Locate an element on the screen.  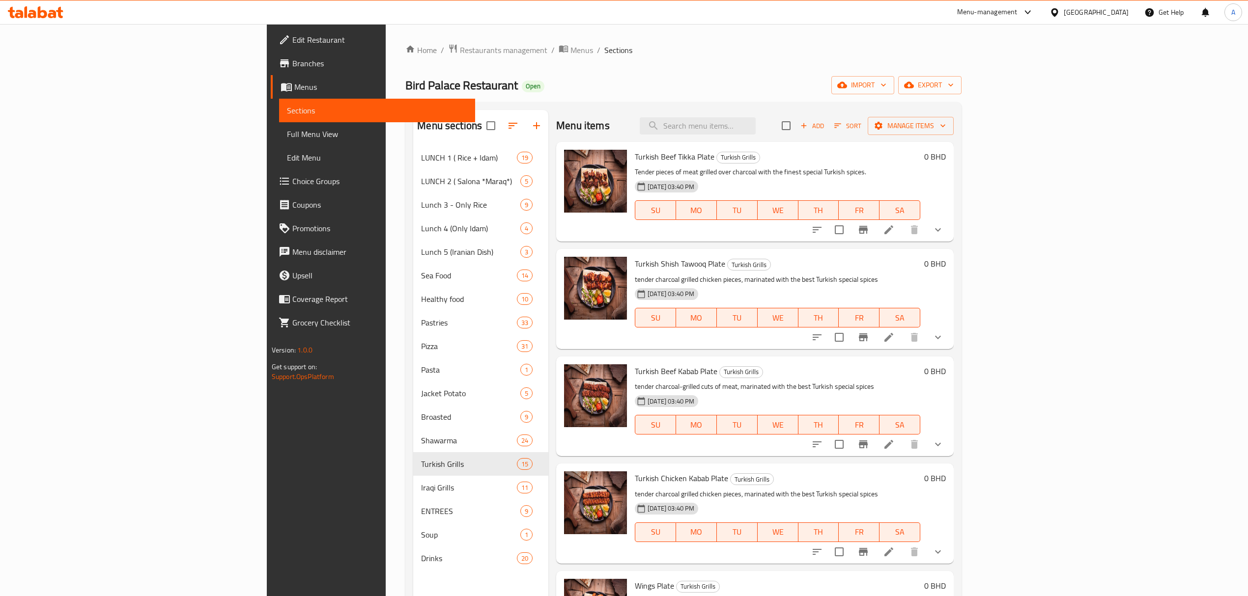
span: Add item is located at coordinates (812, 126).